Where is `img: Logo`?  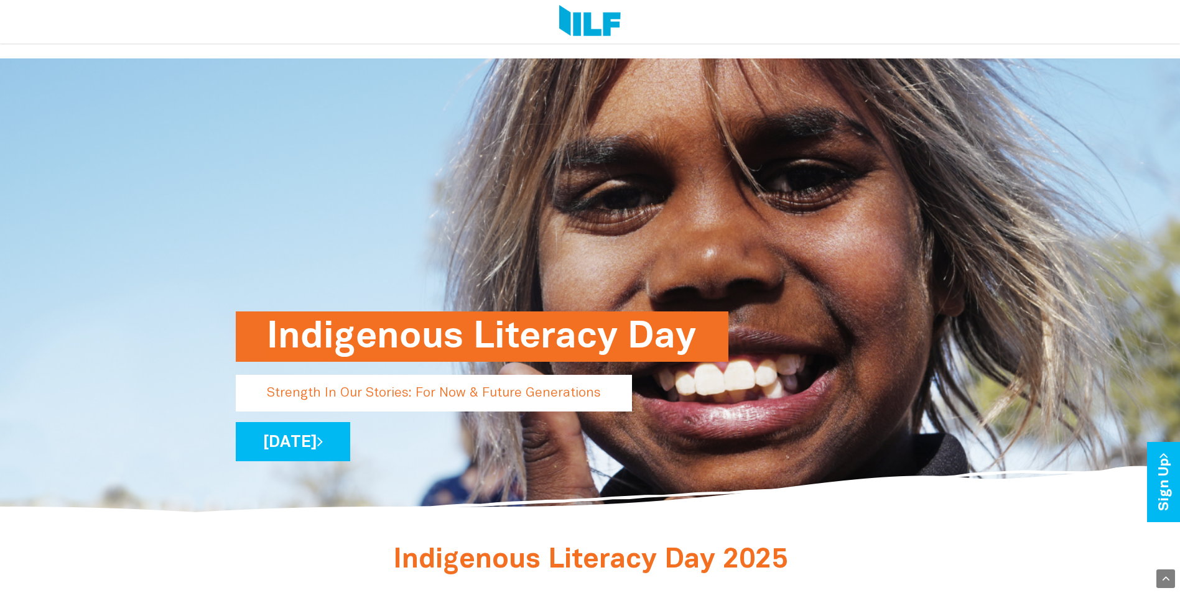 img: Logo is located at coordinates (590, 22).